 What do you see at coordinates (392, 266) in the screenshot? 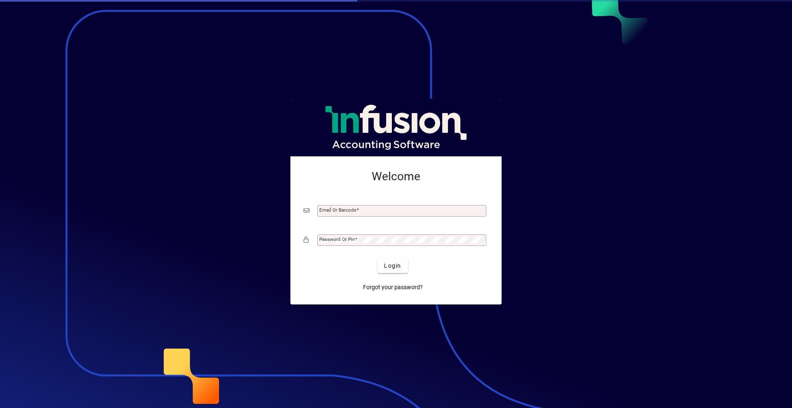
I see `span: Login` at bounding box center [392, 266].